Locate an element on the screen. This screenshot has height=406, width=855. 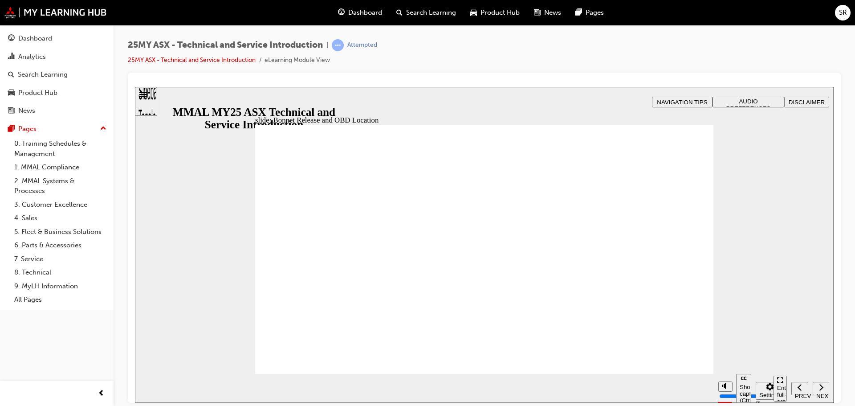
a: Product Hub is located at coordinates (57, 93).